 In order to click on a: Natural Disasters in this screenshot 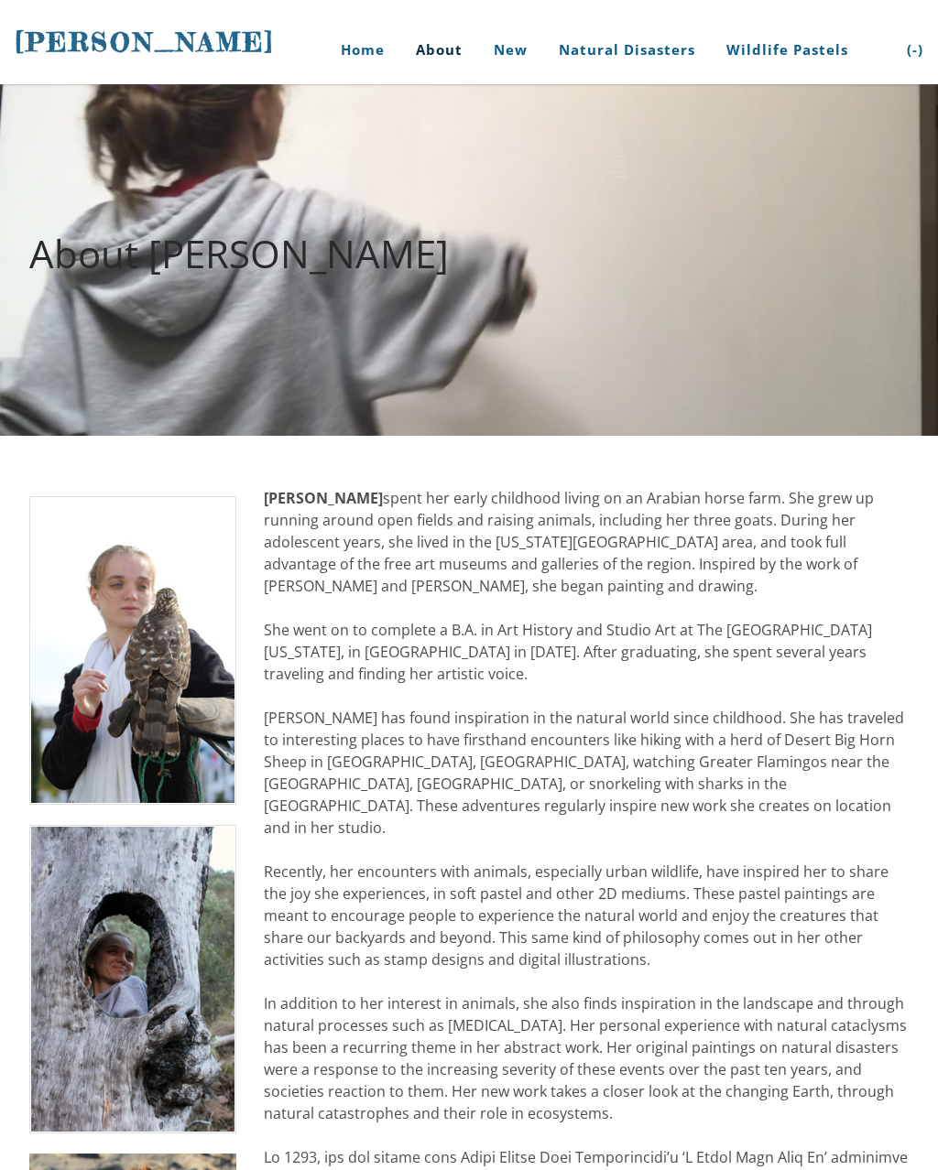, I will do `click(626, 49)`.